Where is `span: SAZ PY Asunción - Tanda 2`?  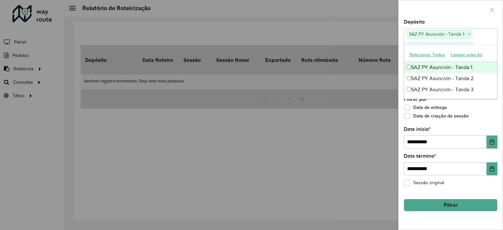
span: SAZ PY Asunción - Tanda 2 is located at coordinates (437, 47).